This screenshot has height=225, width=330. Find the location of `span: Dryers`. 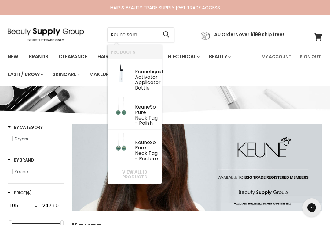

span: Dryers is located at coordinates (21, 139).